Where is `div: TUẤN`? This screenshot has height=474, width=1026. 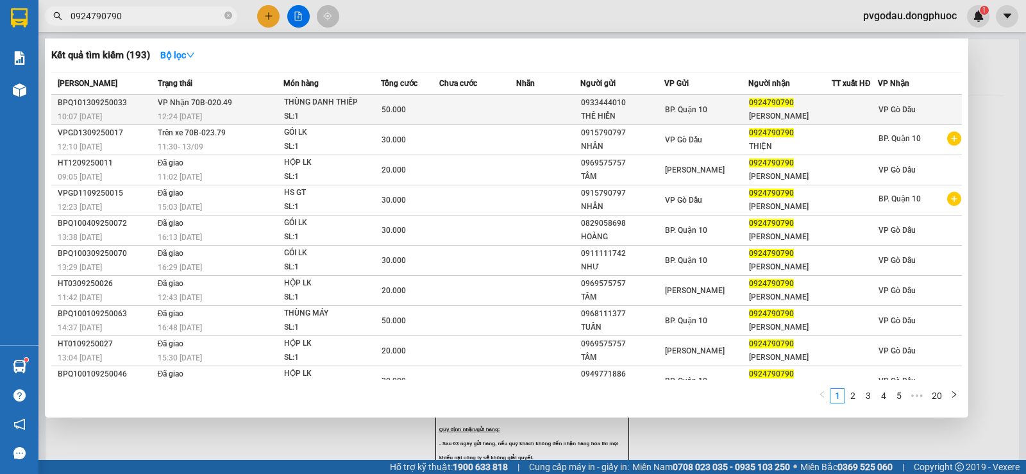
div: TUẤN is located at coordinates (622, 327).